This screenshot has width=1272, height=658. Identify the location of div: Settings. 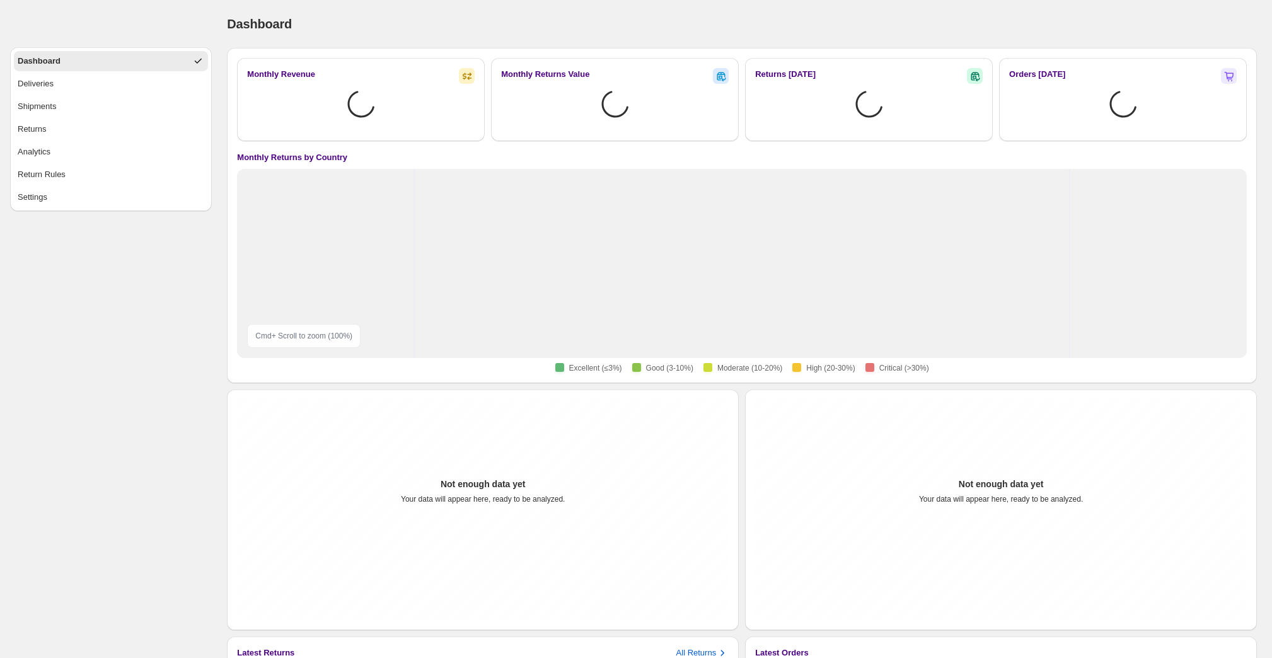
(32, 197).